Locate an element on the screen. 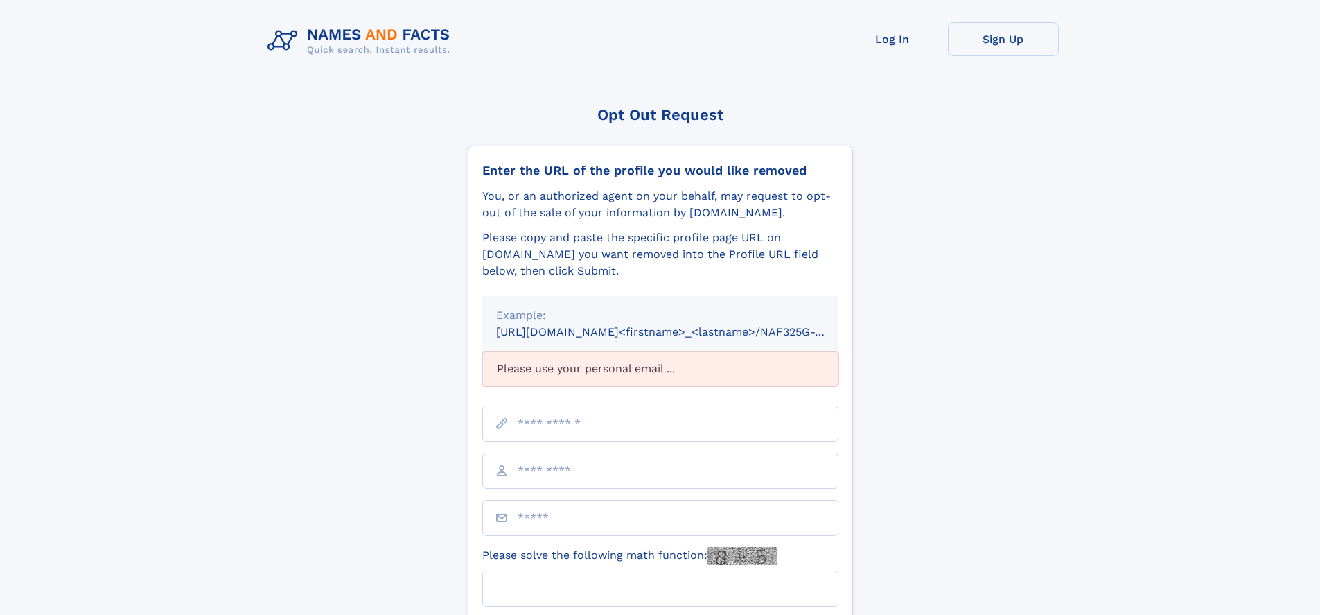 The image size is (1320, 615). div: Example: is located at coordinates (660, 315).